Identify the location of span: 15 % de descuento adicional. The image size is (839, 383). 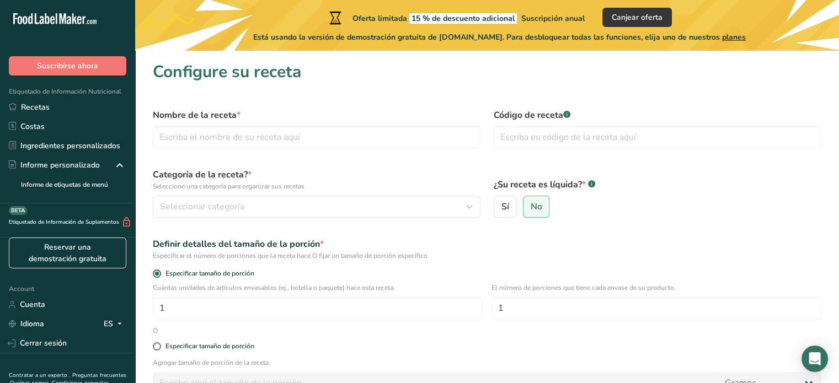
(463, 18).